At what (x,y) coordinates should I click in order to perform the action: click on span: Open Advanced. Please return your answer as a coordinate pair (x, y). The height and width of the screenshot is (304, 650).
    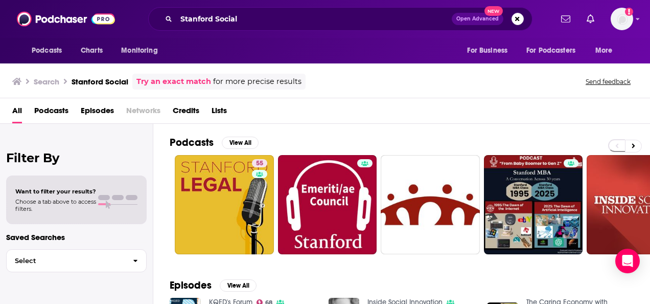
    Looking at the image, I should click on (478, 19).